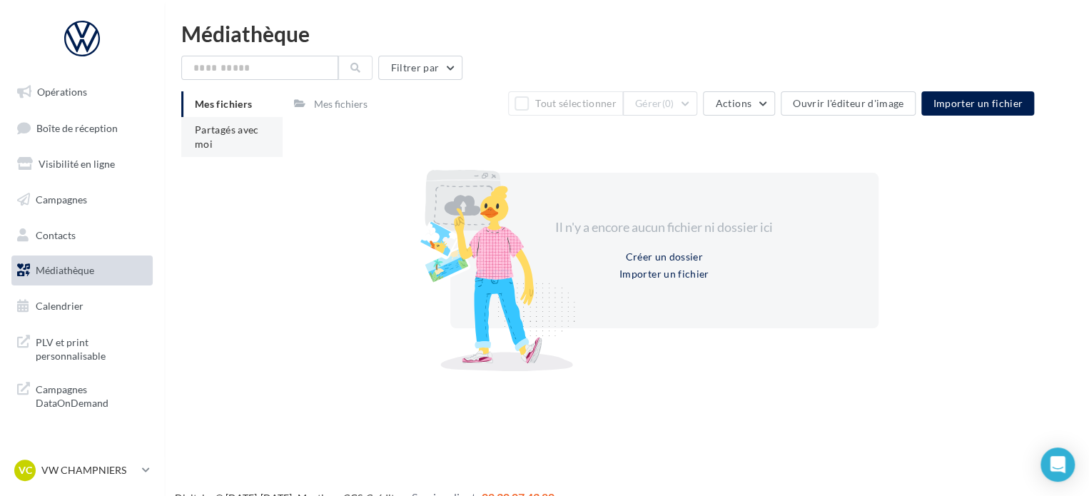 The width and height of the screenshot is (1089, 496). Describe the element at coordinates (82, 92) in the screenshot. I see `a: Opérations` at that location.